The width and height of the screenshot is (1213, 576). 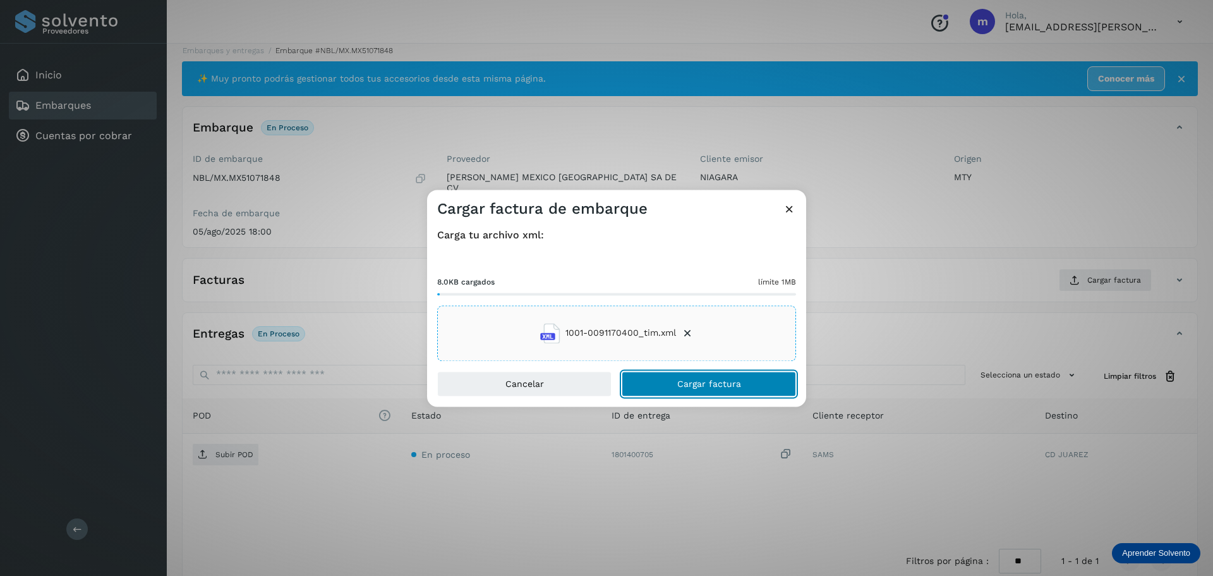 What do you see at coordinates (617, 234) in the screenshot?
I see `h4: Carga tu archivo xml:` at bounding box center [617, 234].